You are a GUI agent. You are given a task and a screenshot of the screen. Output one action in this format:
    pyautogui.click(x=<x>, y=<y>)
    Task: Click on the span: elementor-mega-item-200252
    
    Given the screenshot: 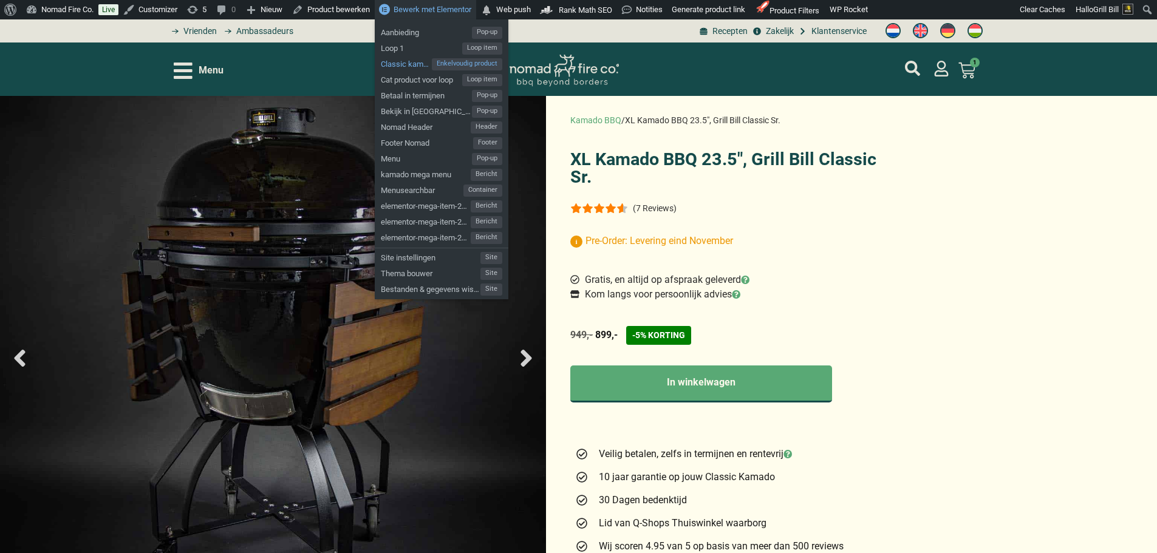 What is the action you would take?
    pyautogui.click(x=426, y=236)
    